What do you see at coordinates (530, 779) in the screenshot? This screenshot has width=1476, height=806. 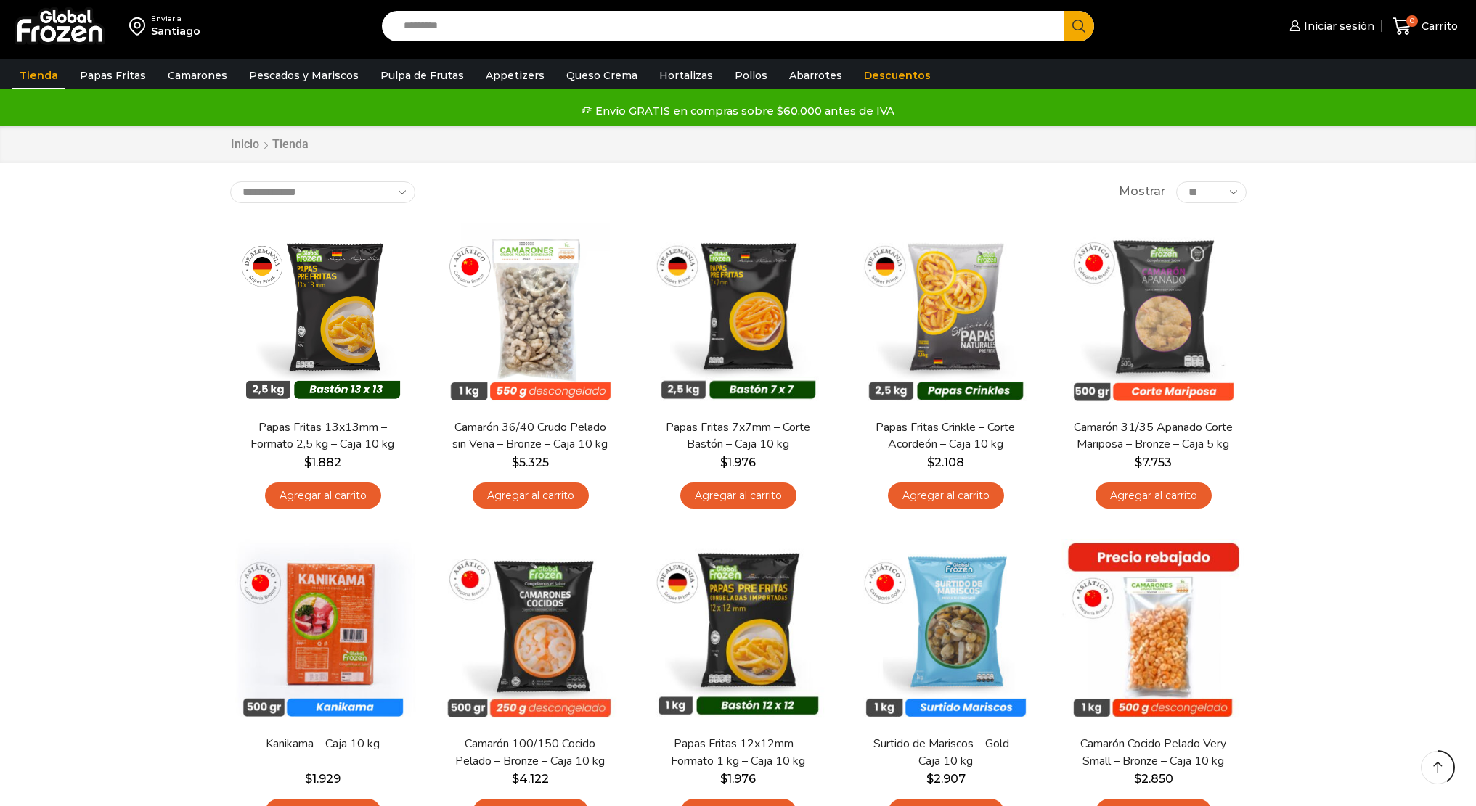 I see `bdi: 4.122` at bounding box center [530, 779].